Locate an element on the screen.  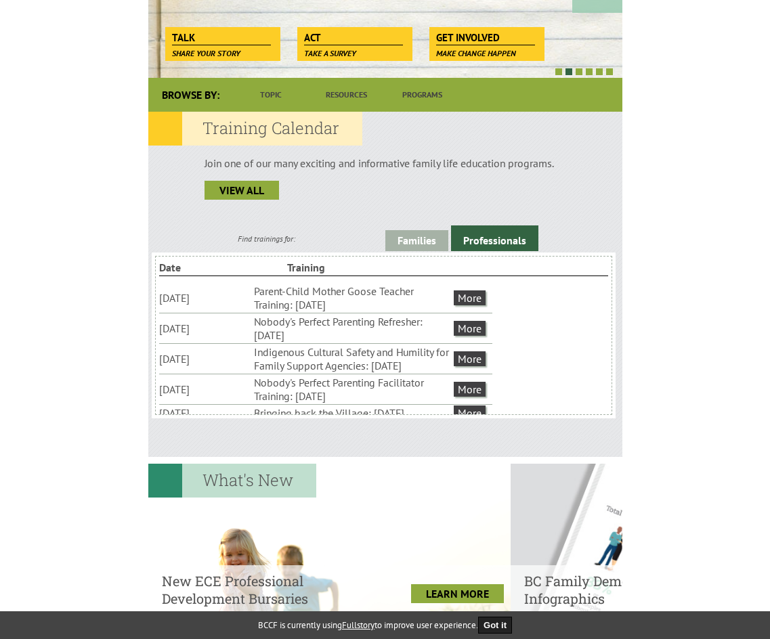
li: Date is located at coordinates (222, 267).